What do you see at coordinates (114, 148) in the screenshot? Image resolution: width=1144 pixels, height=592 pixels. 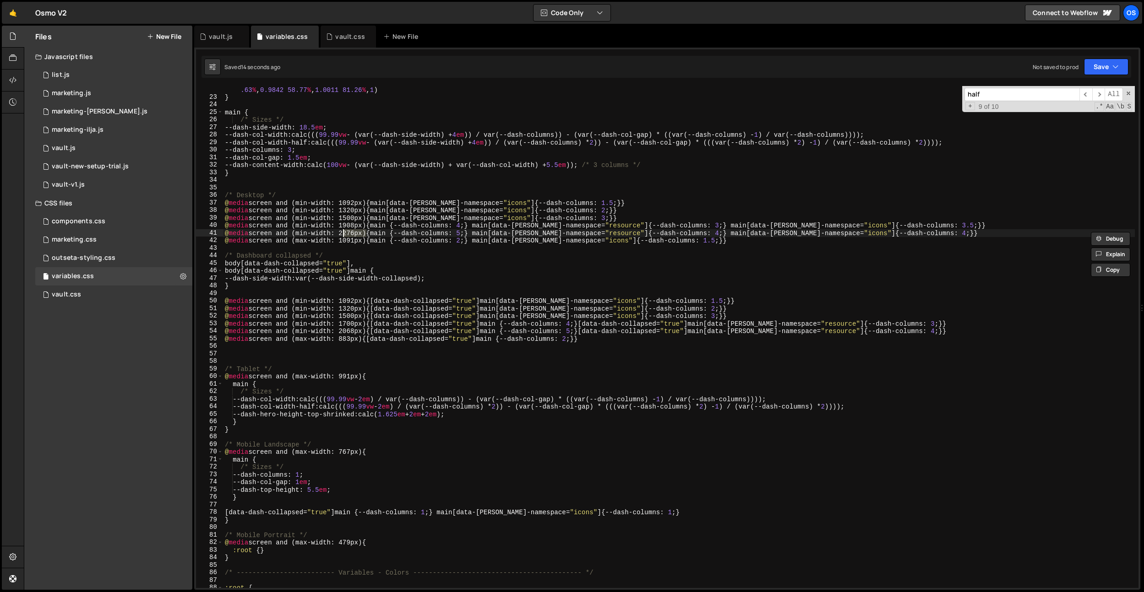 I see `div: 16596/45133.js` at bounding box center [114, 148].